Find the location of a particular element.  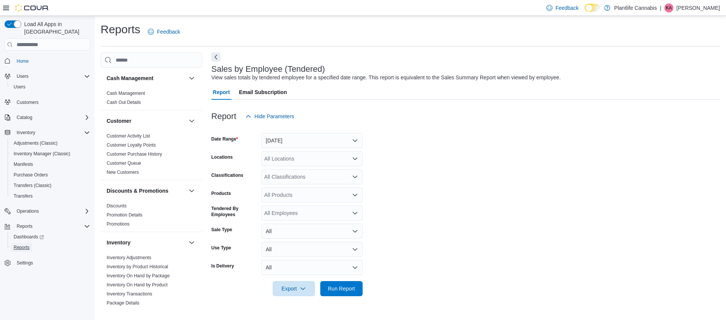

button: Customers is located at coordinates (47, 102).